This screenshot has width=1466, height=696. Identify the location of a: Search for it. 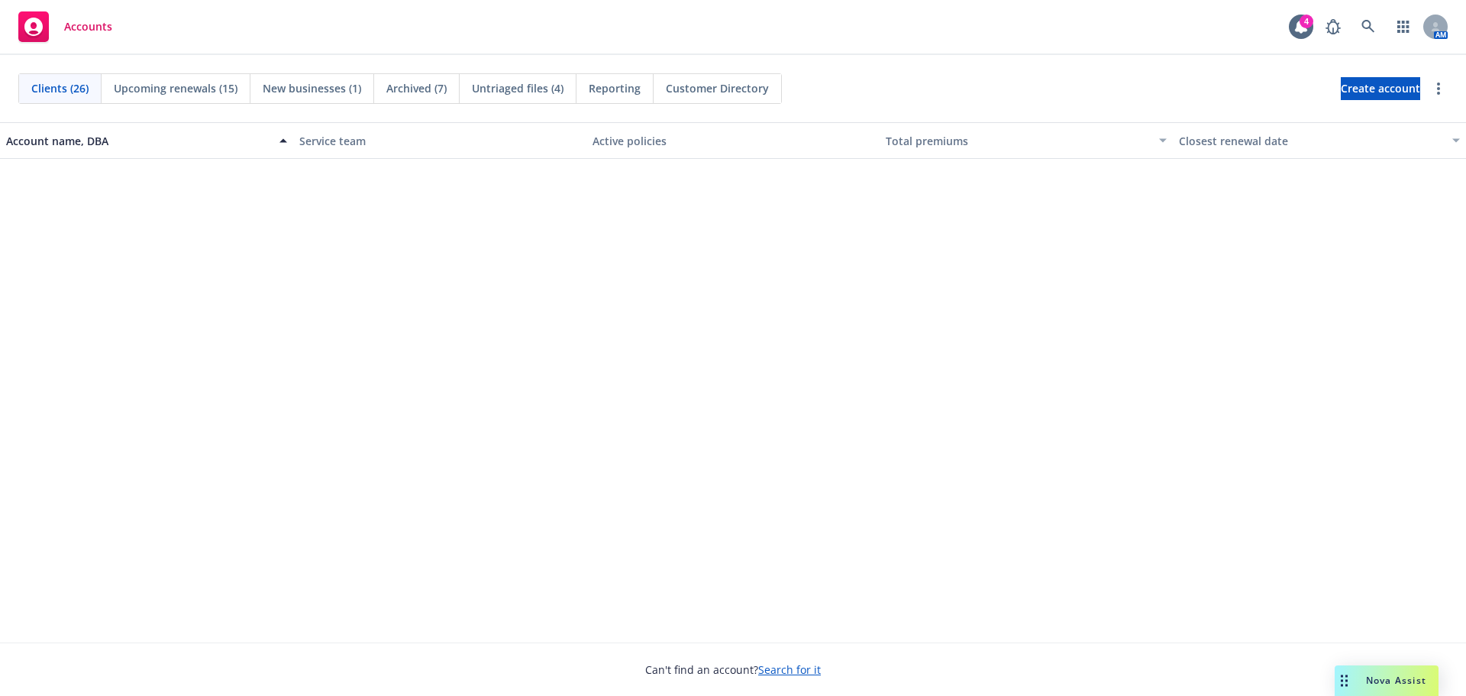
(790, 669).